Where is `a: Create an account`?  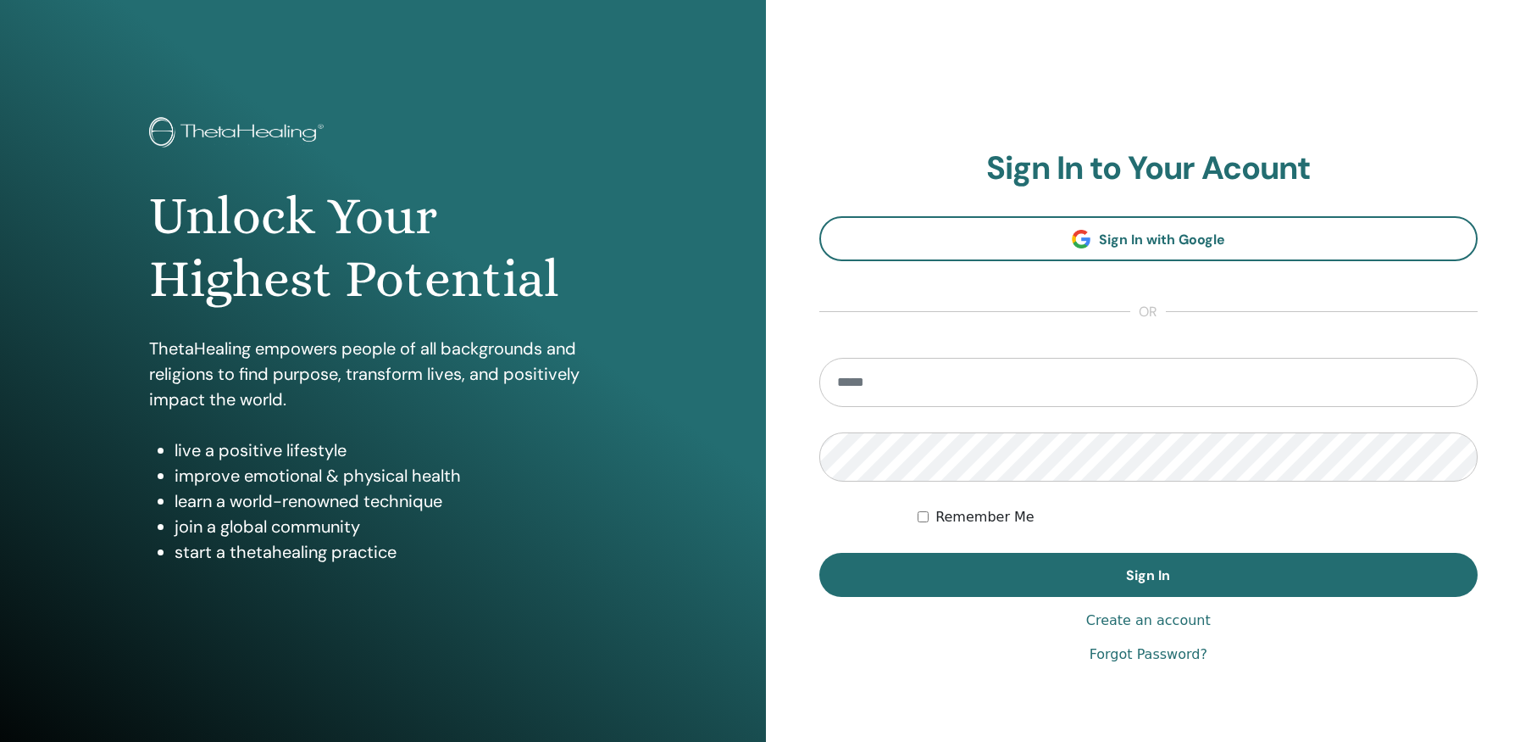
a: Create an account is located at coordinates (1148, 620).